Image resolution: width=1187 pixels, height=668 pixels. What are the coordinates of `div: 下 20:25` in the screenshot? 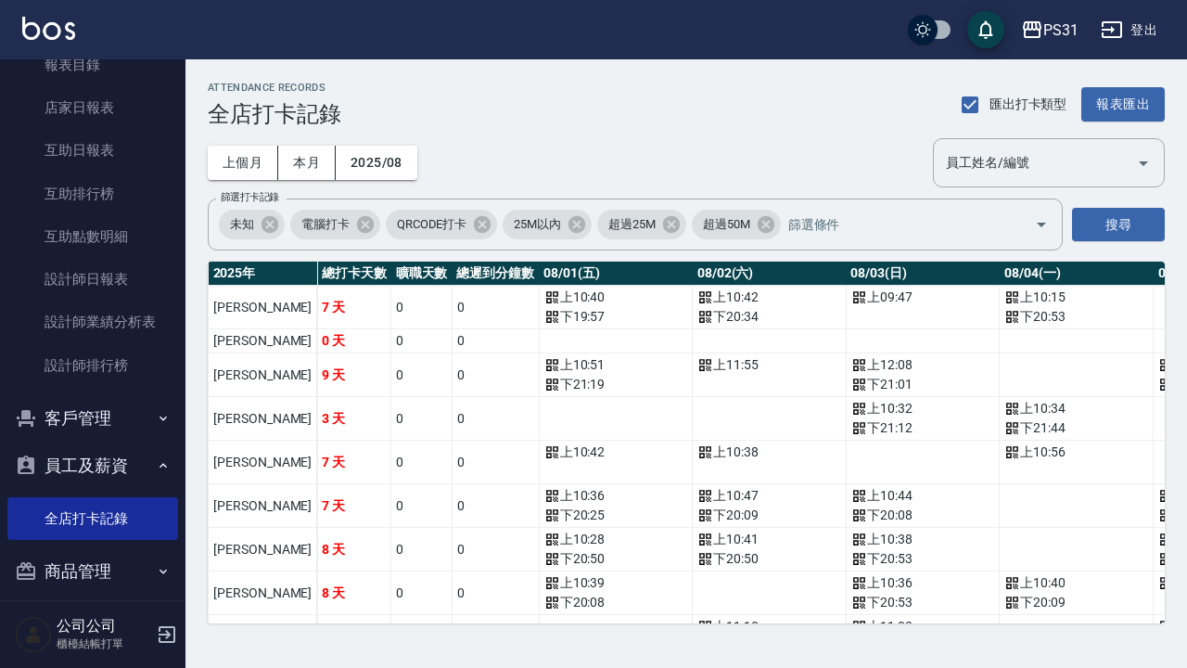 It's located at (616, 515).